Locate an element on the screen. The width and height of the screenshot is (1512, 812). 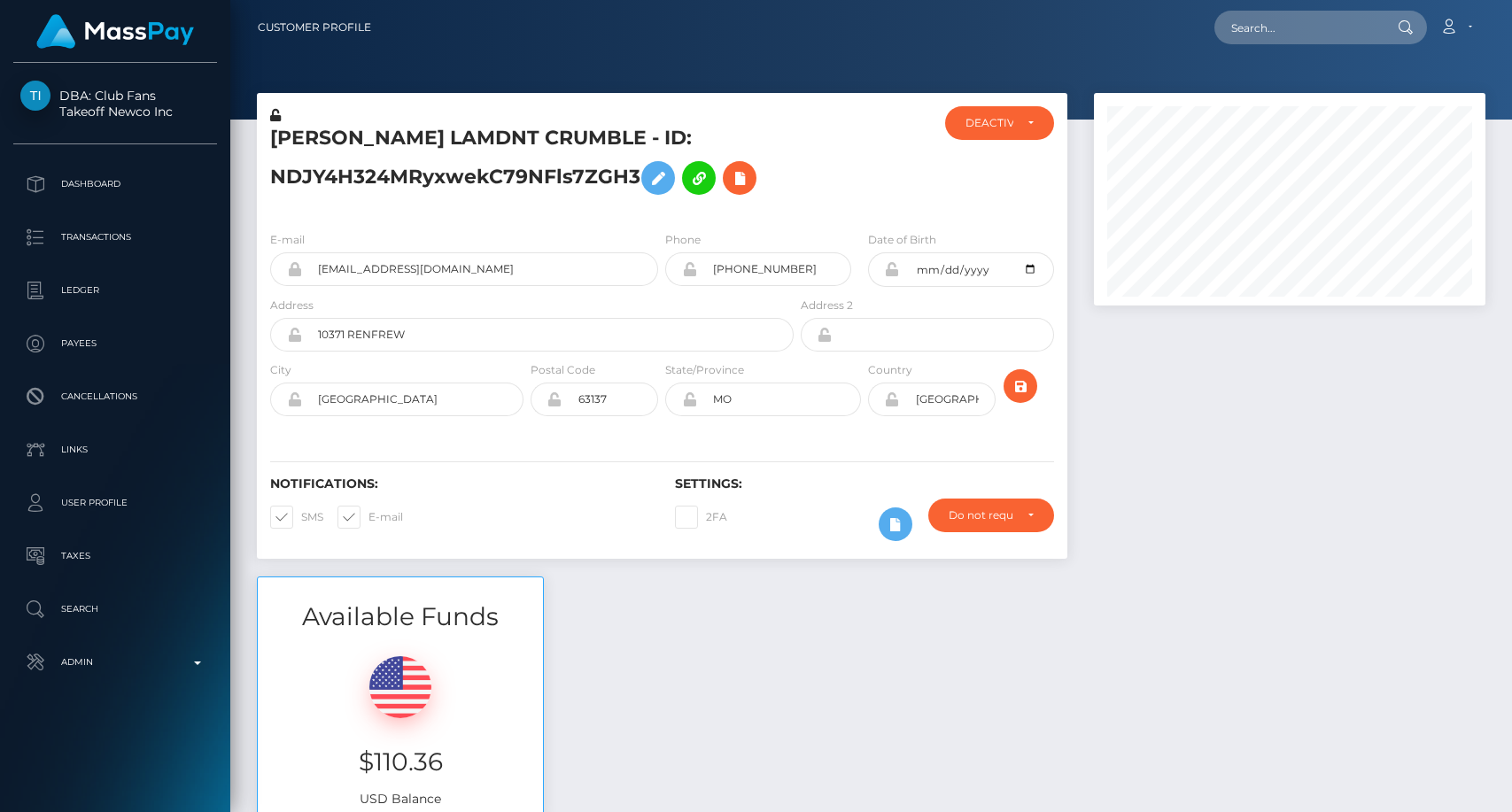
p: Links is located at coordinates (115, 449).